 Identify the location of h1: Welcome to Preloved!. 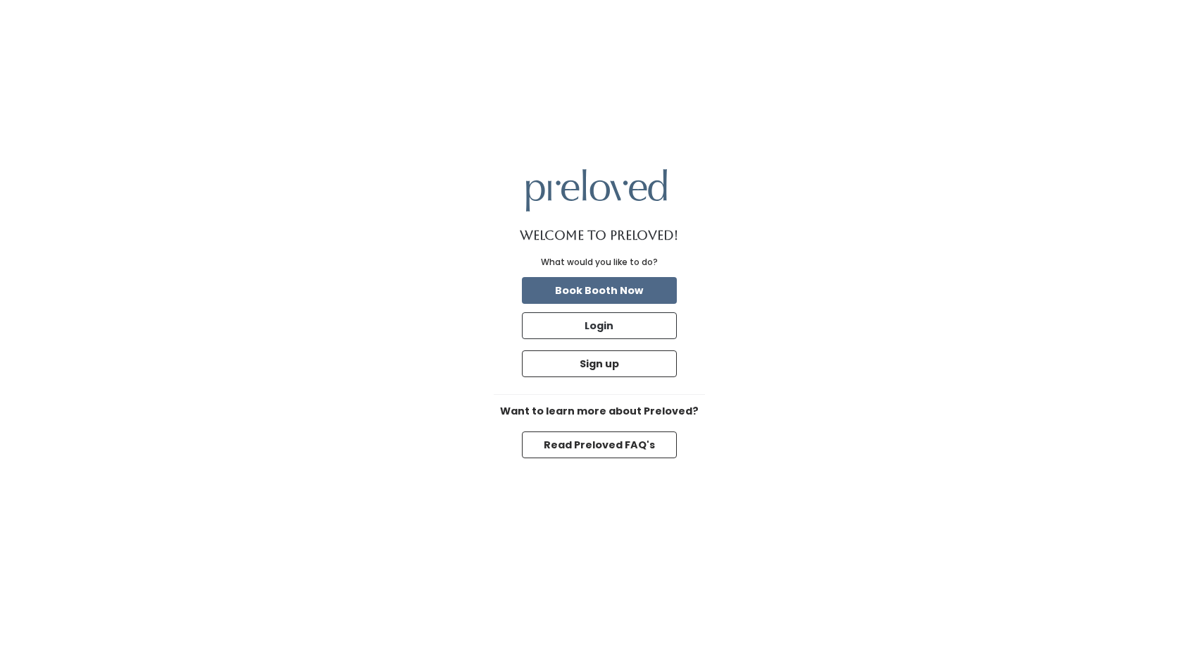
(599, 235).